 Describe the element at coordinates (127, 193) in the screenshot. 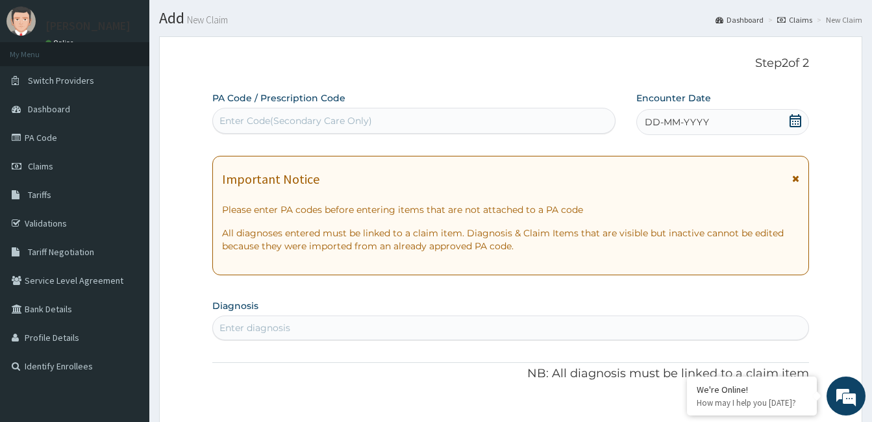

I see `span: We're online!` at that location.